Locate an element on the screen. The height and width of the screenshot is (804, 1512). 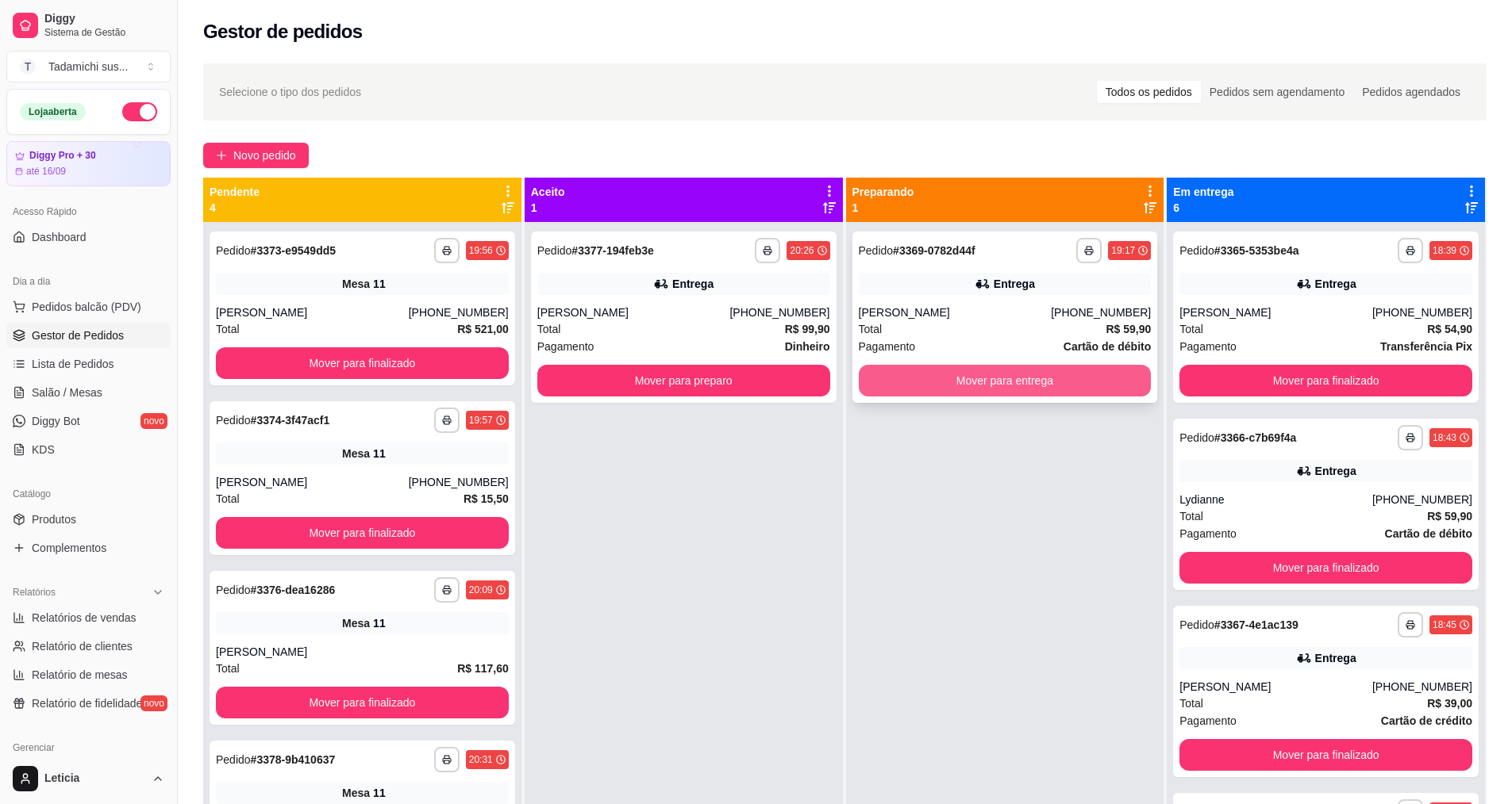
strong: R$ 117,60 is located at coordinates (482, 668).